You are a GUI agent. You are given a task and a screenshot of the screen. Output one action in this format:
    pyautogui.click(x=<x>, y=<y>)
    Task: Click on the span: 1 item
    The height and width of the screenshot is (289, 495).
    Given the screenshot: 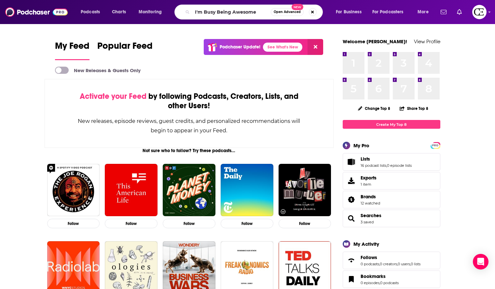 What is the action you would take?
    pyautogui.click(x=368, y=184)
    